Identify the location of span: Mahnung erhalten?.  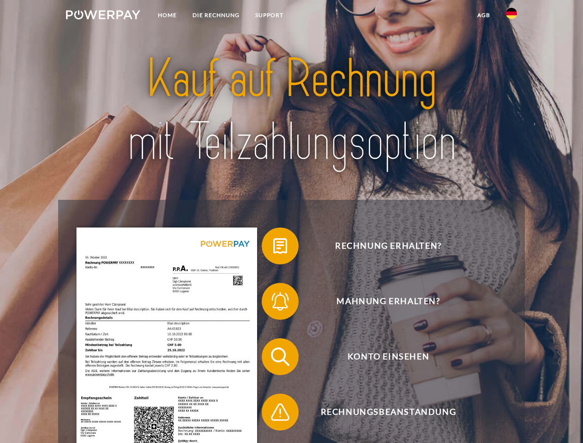
(388, 301).